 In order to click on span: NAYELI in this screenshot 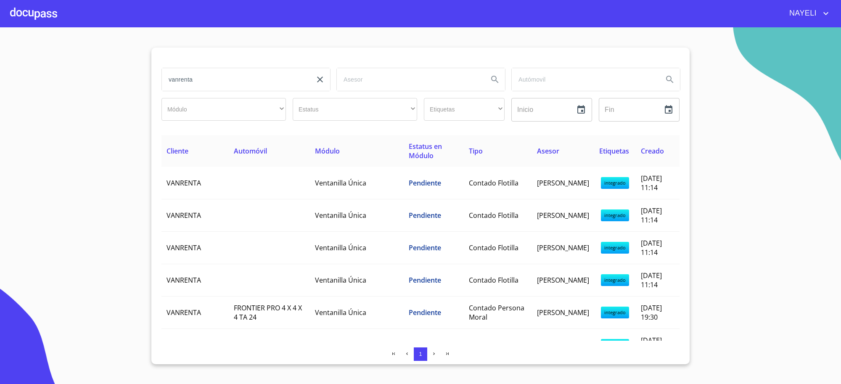, I will do `click(801, 13)`.